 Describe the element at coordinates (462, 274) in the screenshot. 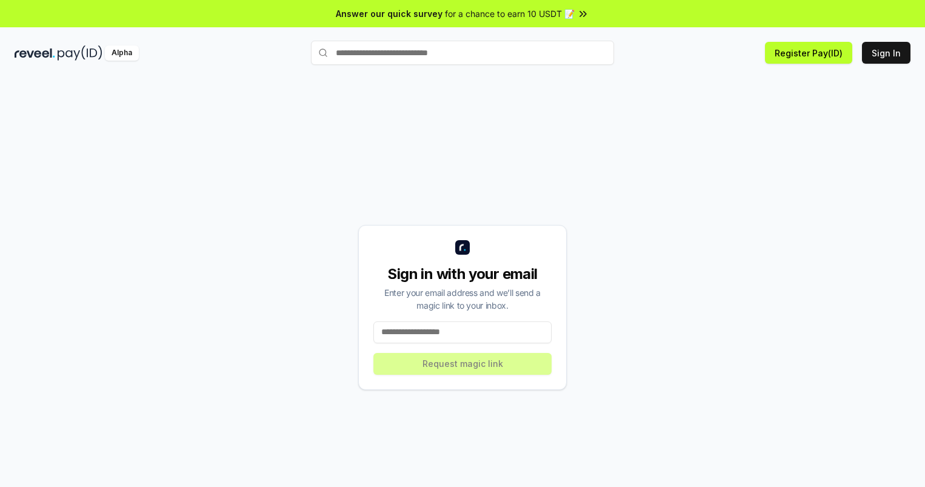

I see `div: Sign in with your email` at that location.